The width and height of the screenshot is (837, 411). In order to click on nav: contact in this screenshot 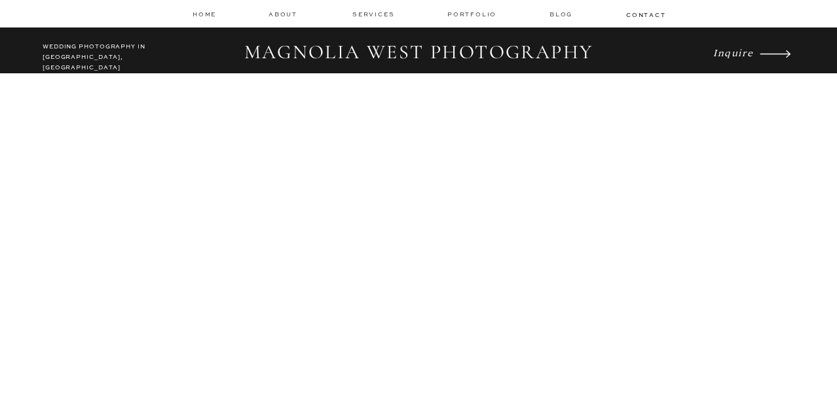, I will do `click(645, 14)`.